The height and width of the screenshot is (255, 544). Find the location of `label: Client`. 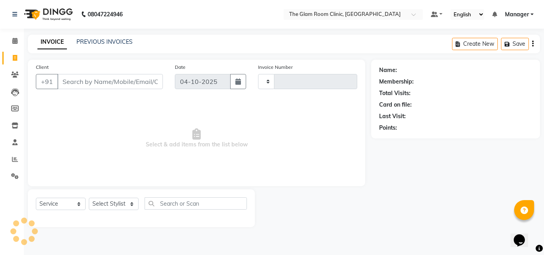

label: Client is located at coordinates (42, 67).